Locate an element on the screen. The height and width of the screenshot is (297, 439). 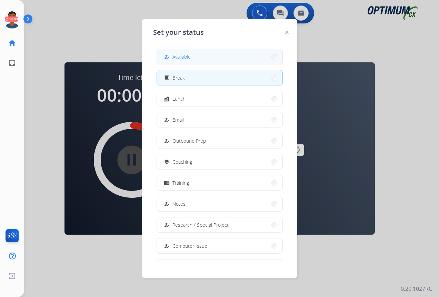
mat-icon: free_breakfast is located at coordinates (166, 78).